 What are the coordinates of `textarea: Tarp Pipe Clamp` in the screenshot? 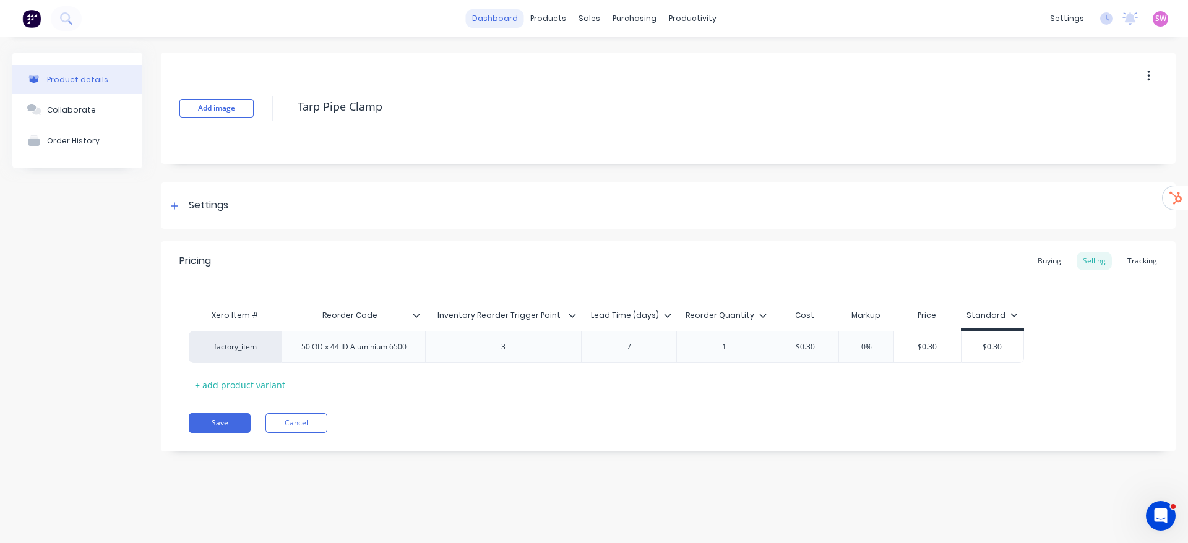 It's located at (682, 106).